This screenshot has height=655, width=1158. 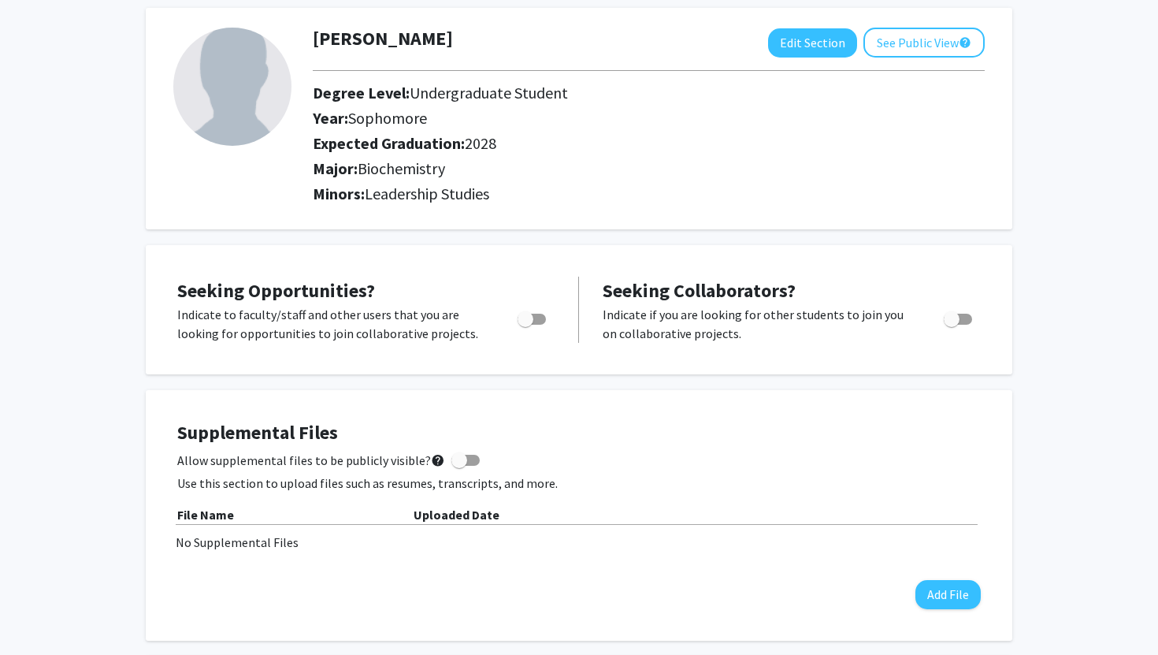 What do you see at coordinates (388, 117) in the screenshot?
I see `span: Sophomore` at bounding box center [388, 117].